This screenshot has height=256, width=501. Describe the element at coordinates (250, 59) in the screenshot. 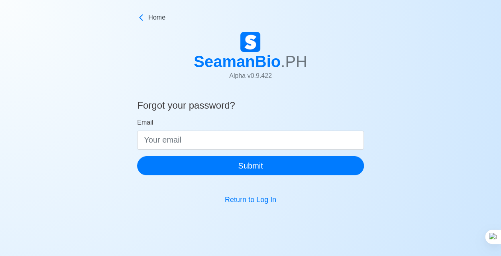

I see `a: SeamanBio.PHAlpha v0.9.422` at that location.